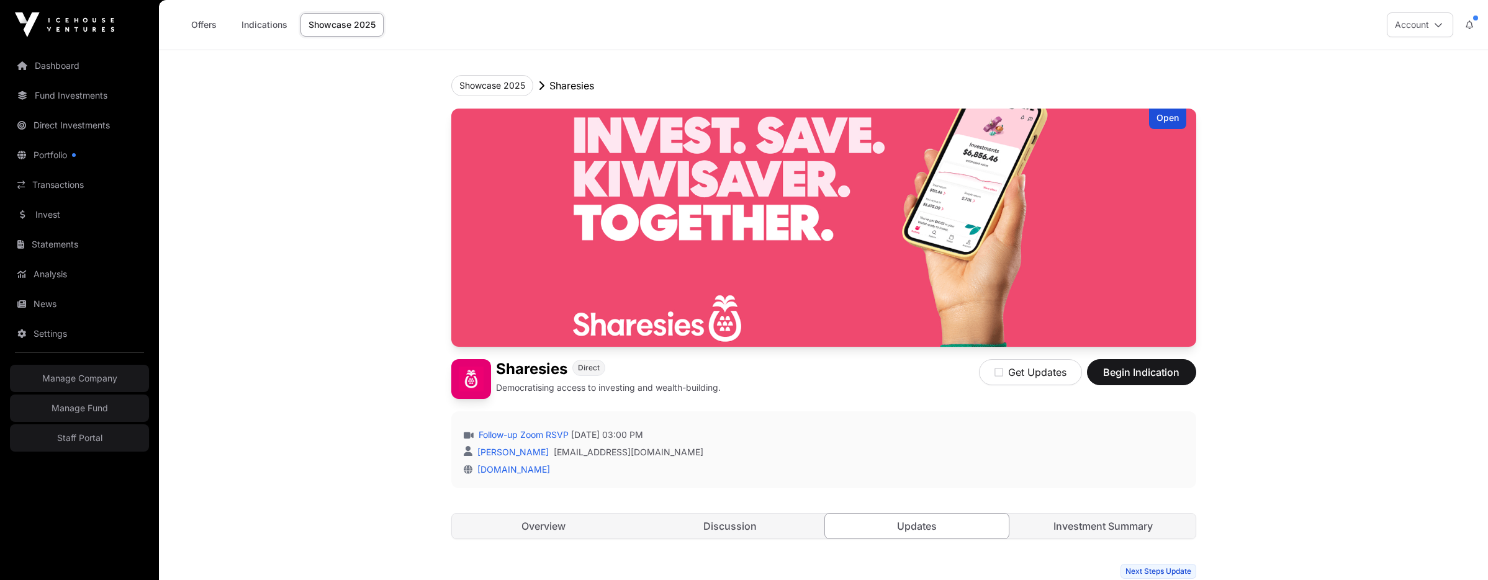 The image size is (1488, 580). I want to click on span: Next Steps Update, so click(1158, 572).